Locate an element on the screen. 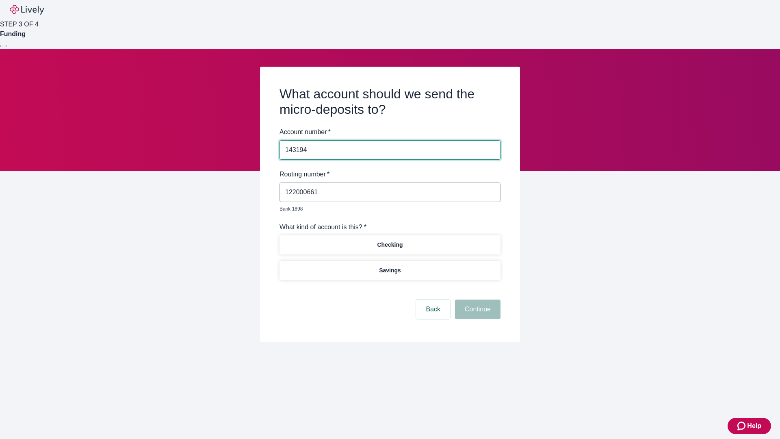  span: Help is located at coordinates (754, 426).